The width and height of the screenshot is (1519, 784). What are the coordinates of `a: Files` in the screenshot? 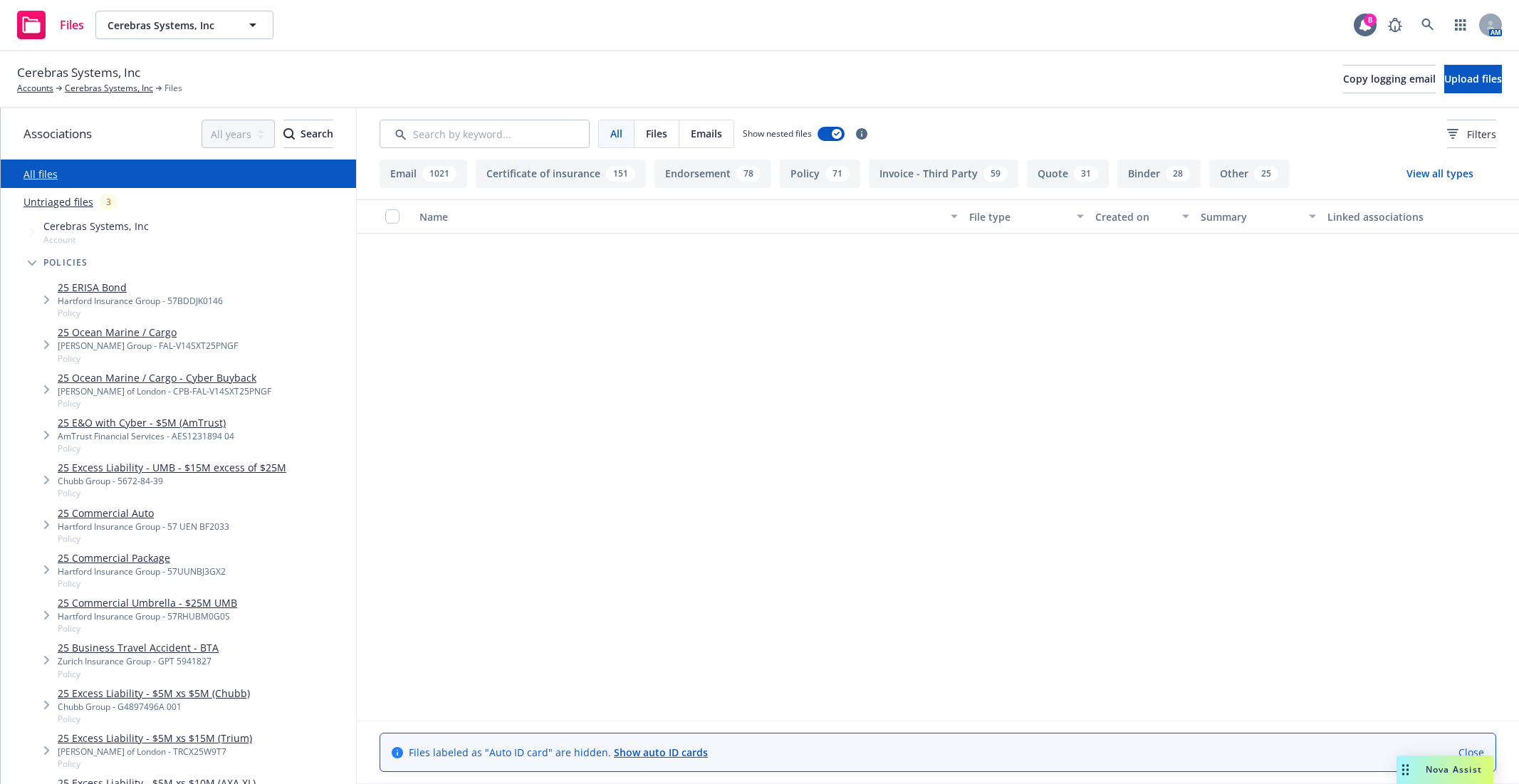 It's located at (51, 25).